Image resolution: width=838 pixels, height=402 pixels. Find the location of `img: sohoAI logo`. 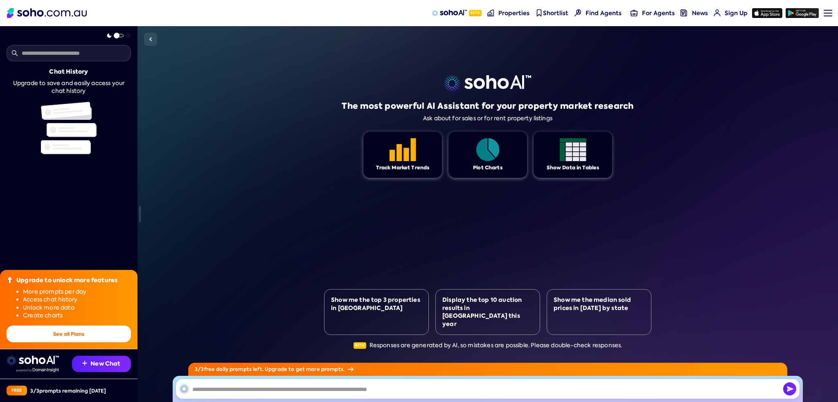

img: sohoAI logo is located at coordinates (449, 13).